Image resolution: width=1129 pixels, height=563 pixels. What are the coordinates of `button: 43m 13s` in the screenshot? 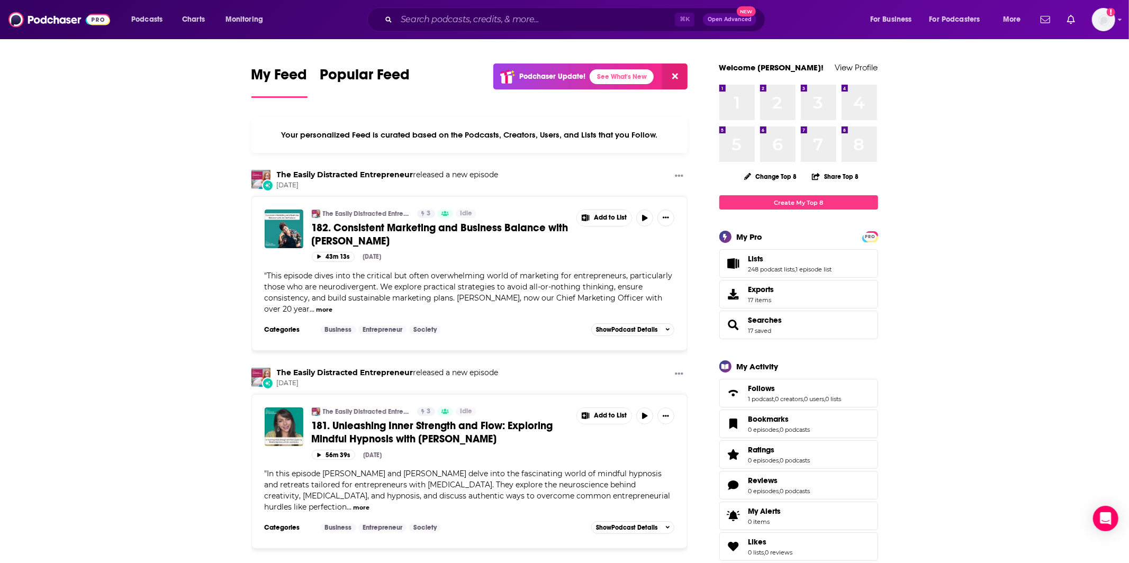 It's located at (333, 257).